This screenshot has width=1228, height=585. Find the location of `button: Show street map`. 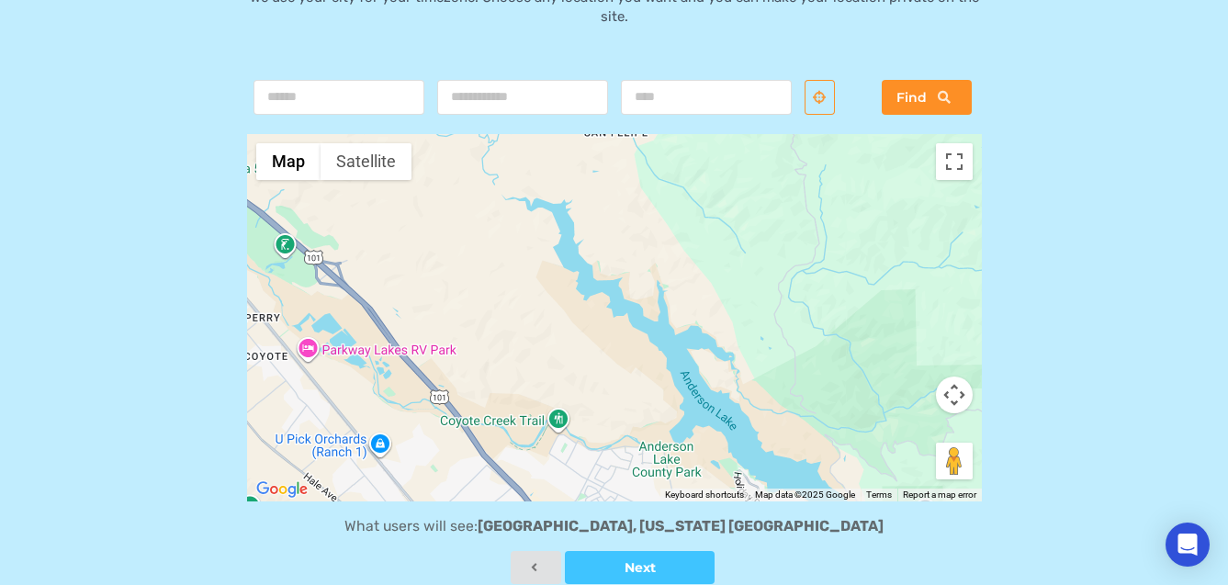

button: Show street map is located at coordinates (288, 162).